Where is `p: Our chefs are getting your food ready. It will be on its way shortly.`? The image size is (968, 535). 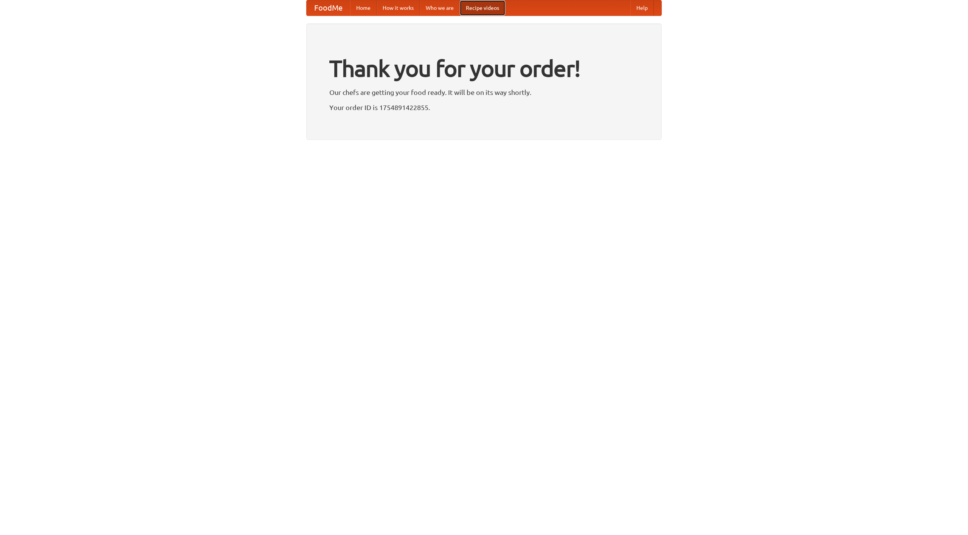 p: Our chefs are getting your food ready. It will be on its way shortly. is located at coordinates (484, 92).